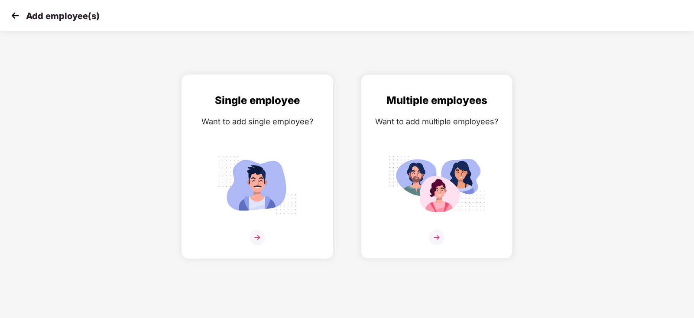  What do you see at coordinates (257, 121) in the screenshot?
I see `div: Want to add single employee?` at bounding box center [257, 121].